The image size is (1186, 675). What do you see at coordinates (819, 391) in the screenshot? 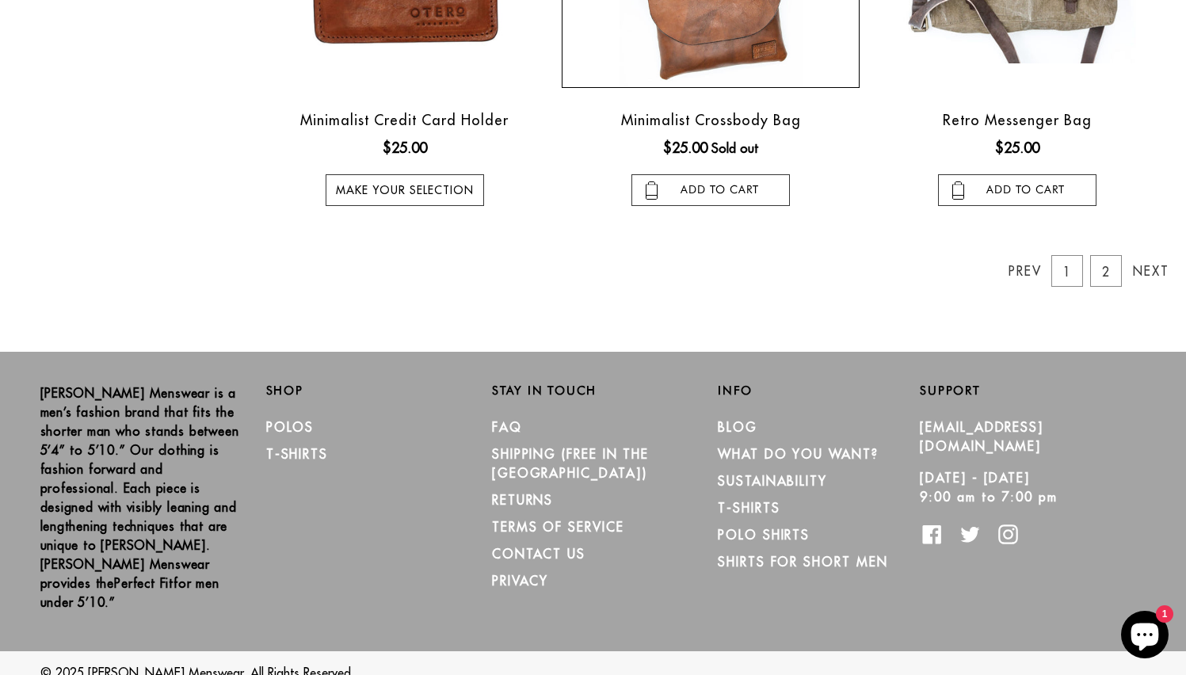
I see `h2: Info` at bounding box center [819, 391].